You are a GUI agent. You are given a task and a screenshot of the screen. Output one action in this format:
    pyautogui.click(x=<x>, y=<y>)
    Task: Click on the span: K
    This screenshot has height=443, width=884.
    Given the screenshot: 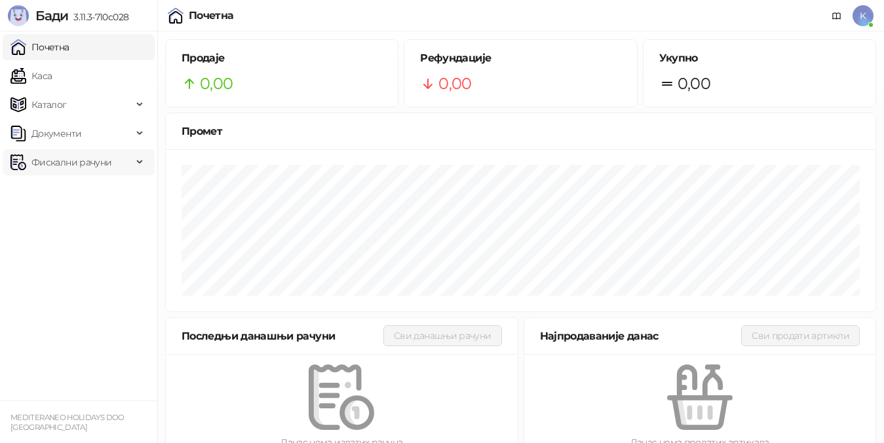 What is the action you would take?
    pyautogui.click(x=863, y=16)
    